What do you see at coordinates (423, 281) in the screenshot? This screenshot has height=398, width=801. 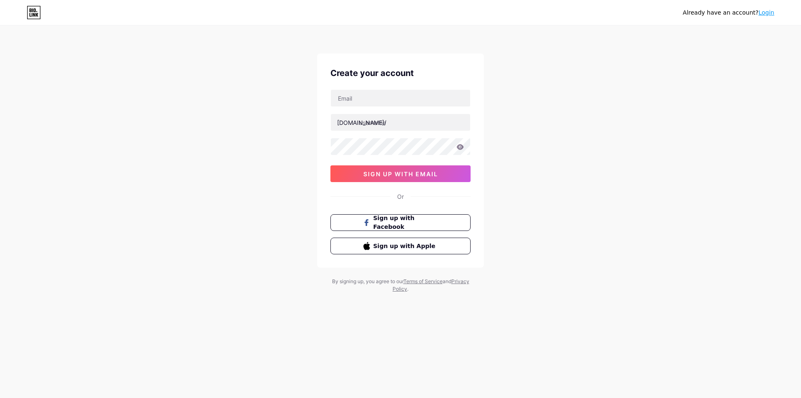 I see `a: Terms of Service` at bounding box center [423, 281].